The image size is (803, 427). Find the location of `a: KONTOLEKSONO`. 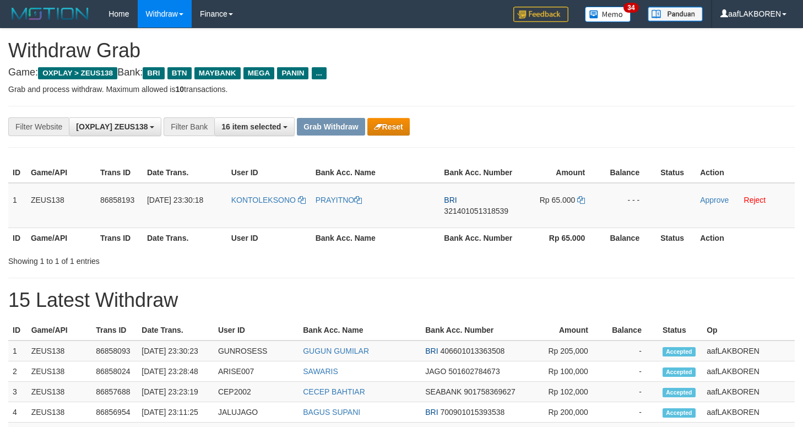

a: KONTOLEKSONO is located at coordinates (268, 200).